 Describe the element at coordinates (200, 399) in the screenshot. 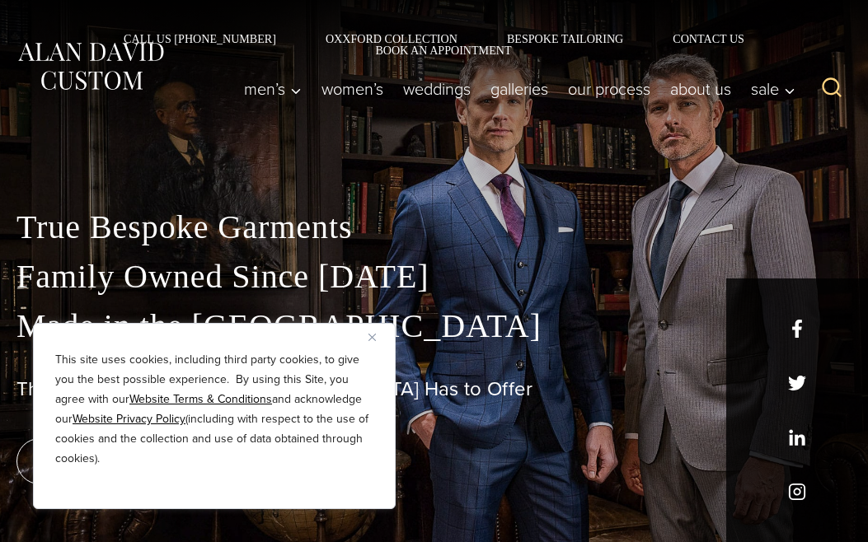

I see `a: Website Terms & Conditions` at that location.